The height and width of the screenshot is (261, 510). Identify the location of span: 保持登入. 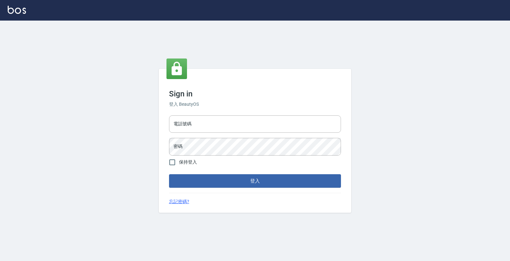
(188, 162).